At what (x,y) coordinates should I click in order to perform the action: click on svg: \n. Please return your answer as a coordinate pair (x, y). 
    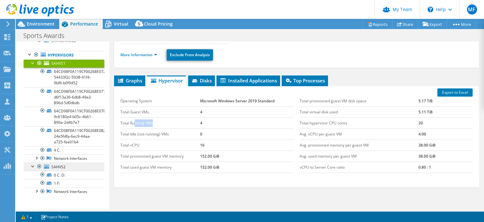
    Looking at the image, I should click on (430, 9).